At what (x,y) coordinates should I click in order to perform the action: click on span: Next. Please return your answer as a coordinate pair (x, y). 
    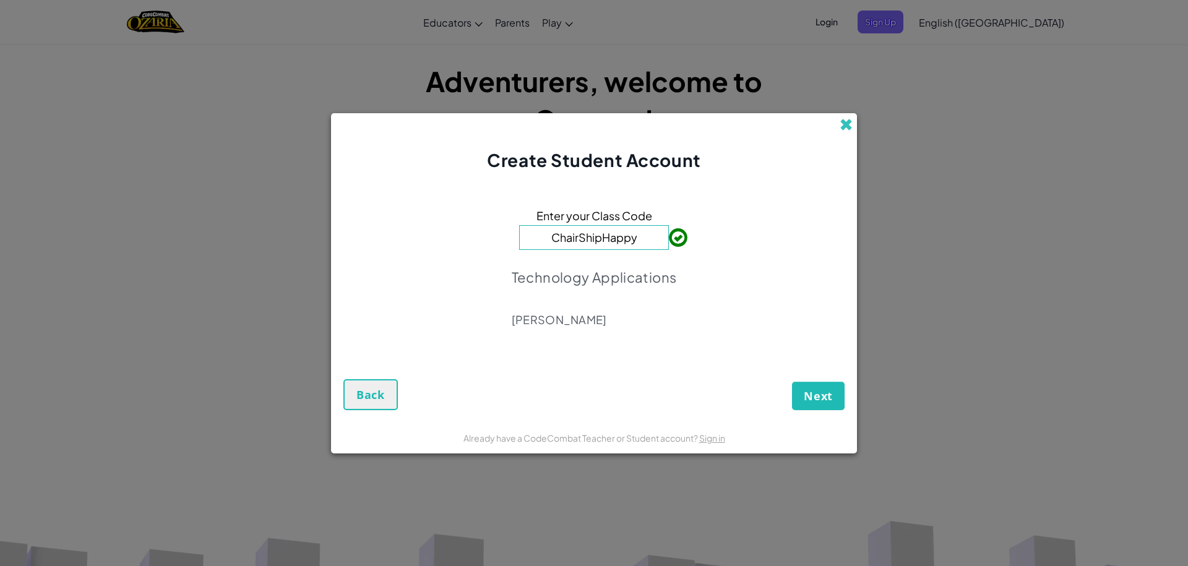
    Looking at the image, I should click on (818, 396).